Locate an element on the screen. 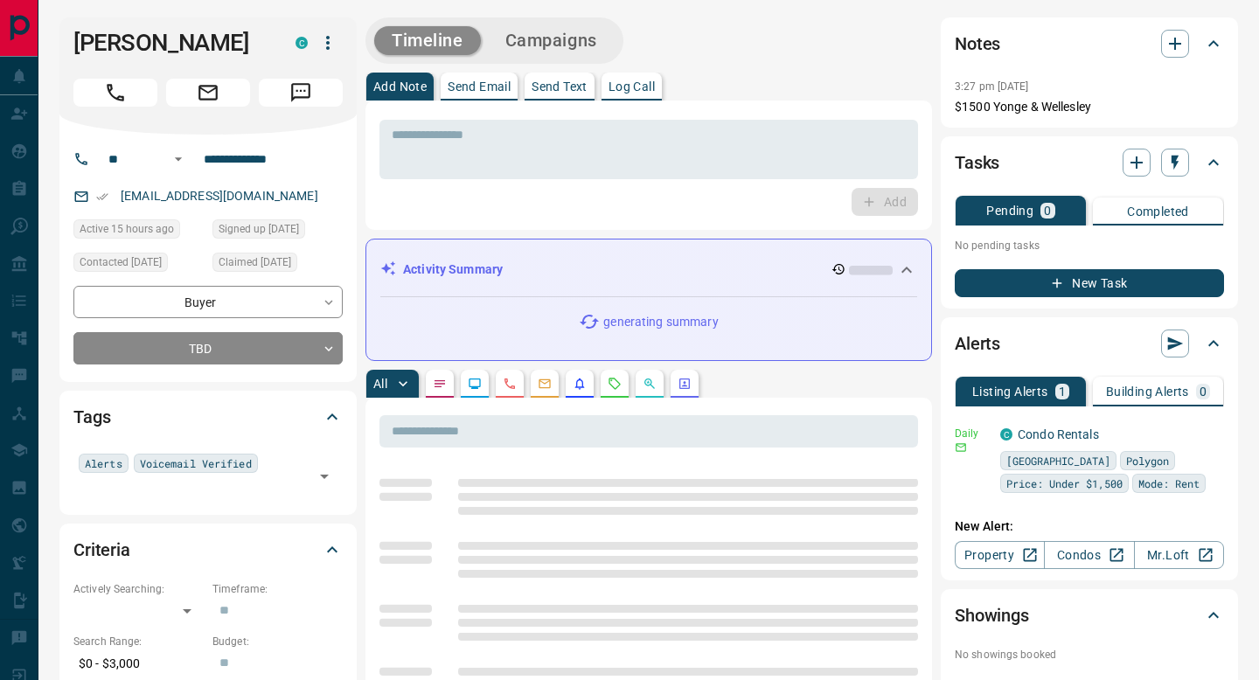 This screenshot has width=1259, height=680. button: Timeline is located at coordinates (428, 40).